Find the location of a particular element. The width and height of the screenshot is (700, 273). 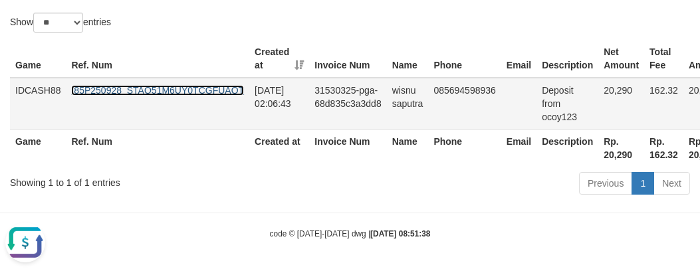

button: Open LiveChat chat widget is located at coordinates (25, 25).